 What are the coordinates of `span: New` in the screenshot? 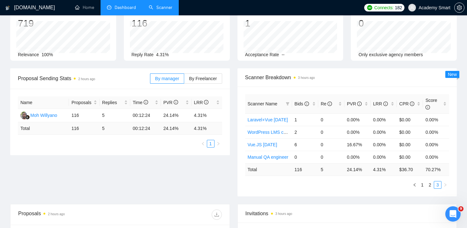 It's located at (452, 74).